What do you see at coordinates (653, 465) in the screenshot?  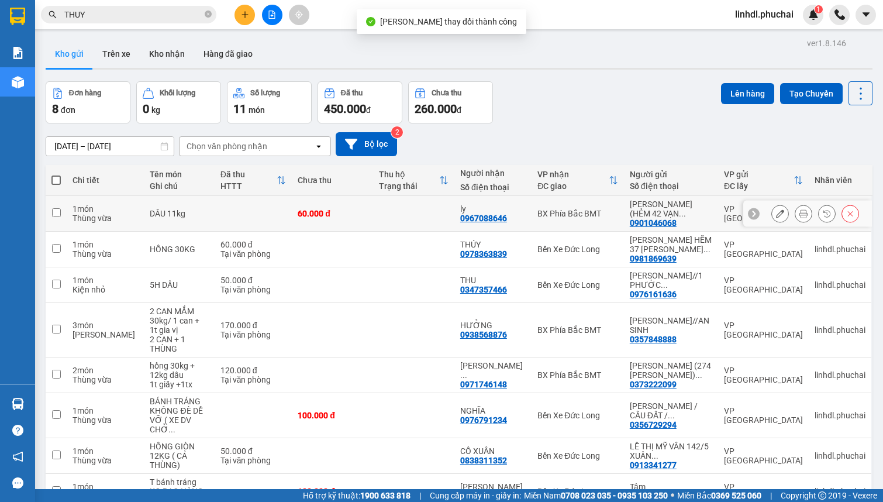 I see `div: 0913341277` at bounding box center [653, 465].